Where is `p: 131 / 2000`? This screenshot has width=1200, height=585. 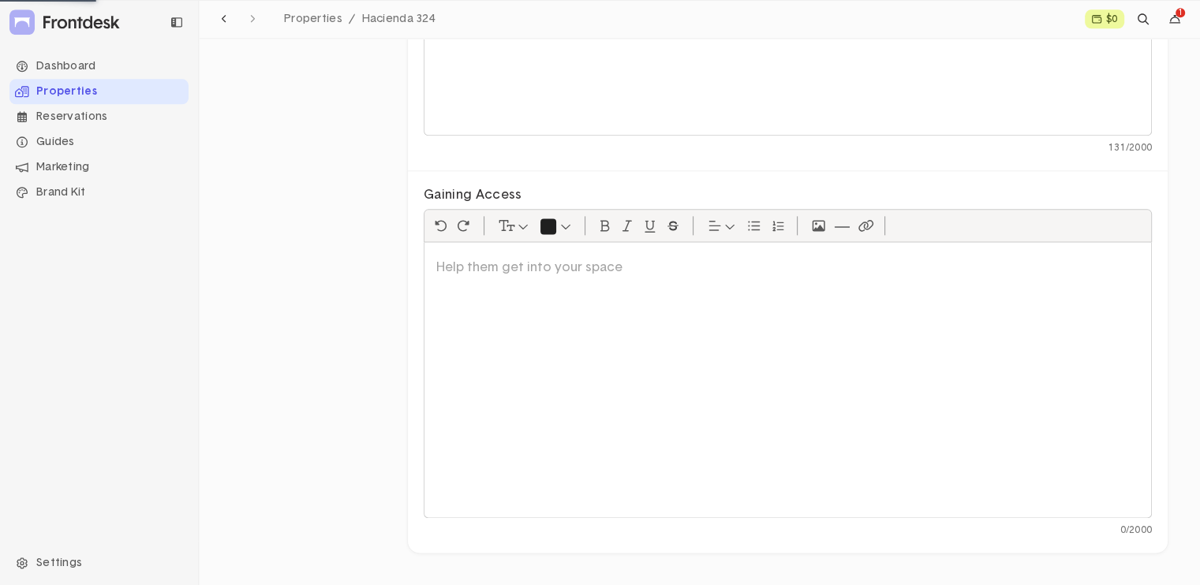
p: 131 / 2000 is located at coordinates (1129, 148).